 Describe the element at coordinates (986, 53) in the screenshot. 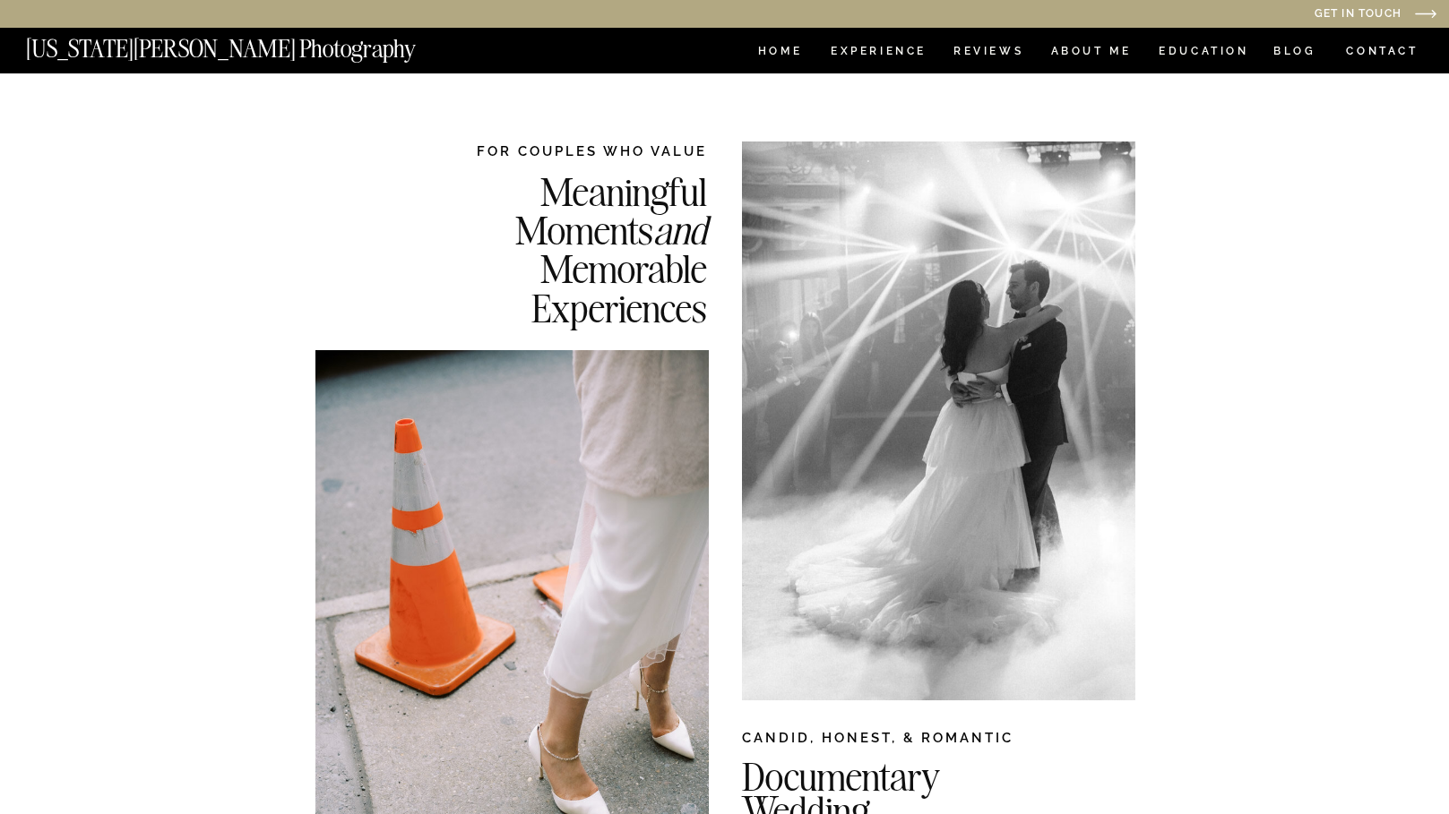

I see `a: REVIEWS` at that location.